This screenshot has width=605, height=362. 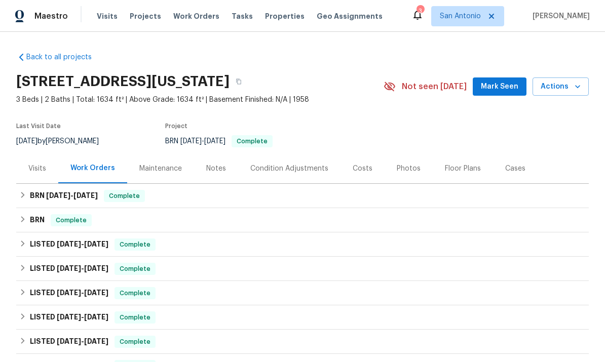 I want to click on button: Mark Seen, so click(x=499, y=87).